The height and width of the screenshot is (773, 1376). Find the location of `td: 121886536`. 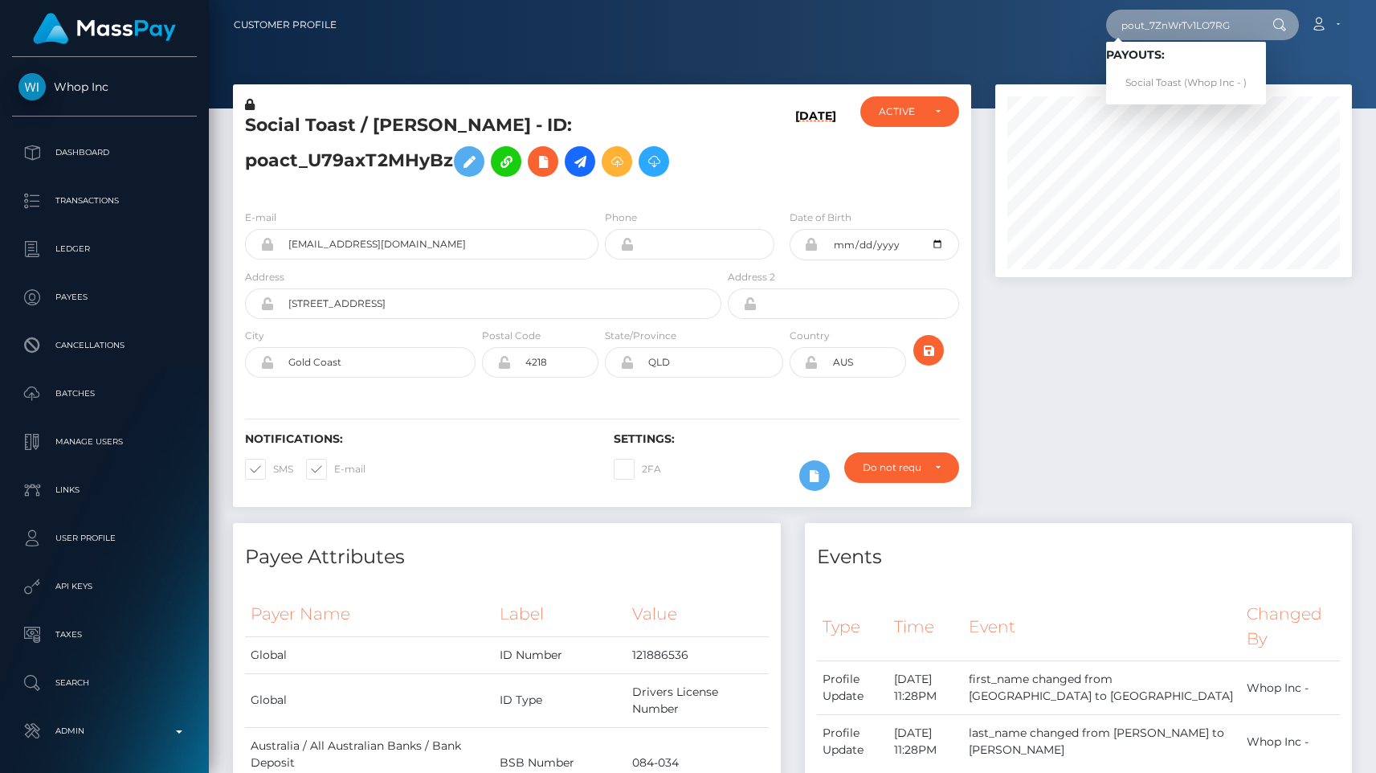

td: 121886536 is located at coordinates (697, 654).